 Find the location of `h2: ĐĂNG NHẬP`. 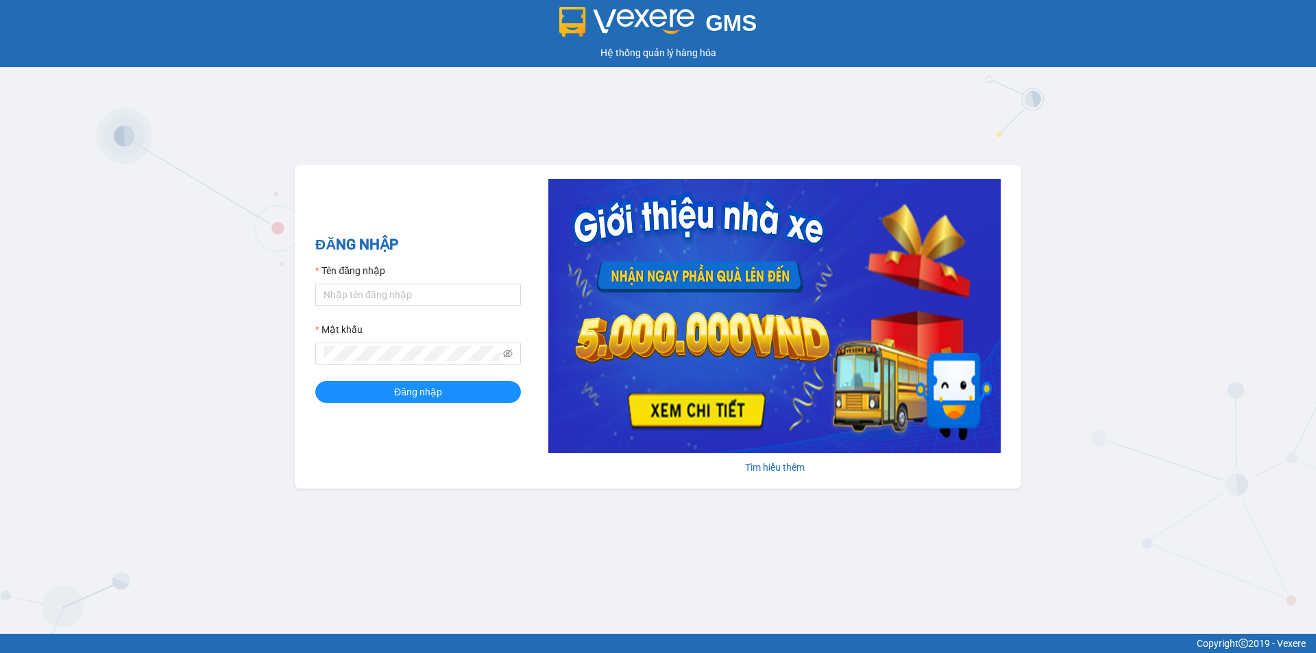

h2: ĐĂNG NHẬP is located at coordinates (418, 245).